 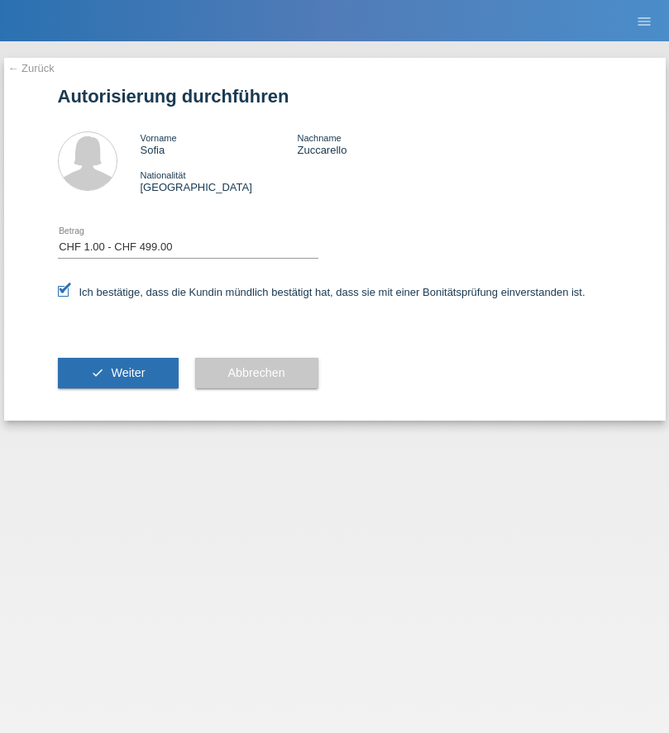 What do you see at coordinates (219, 144) in the screenshot?
I see `div: Sofia` at bounding box center [219, 144].